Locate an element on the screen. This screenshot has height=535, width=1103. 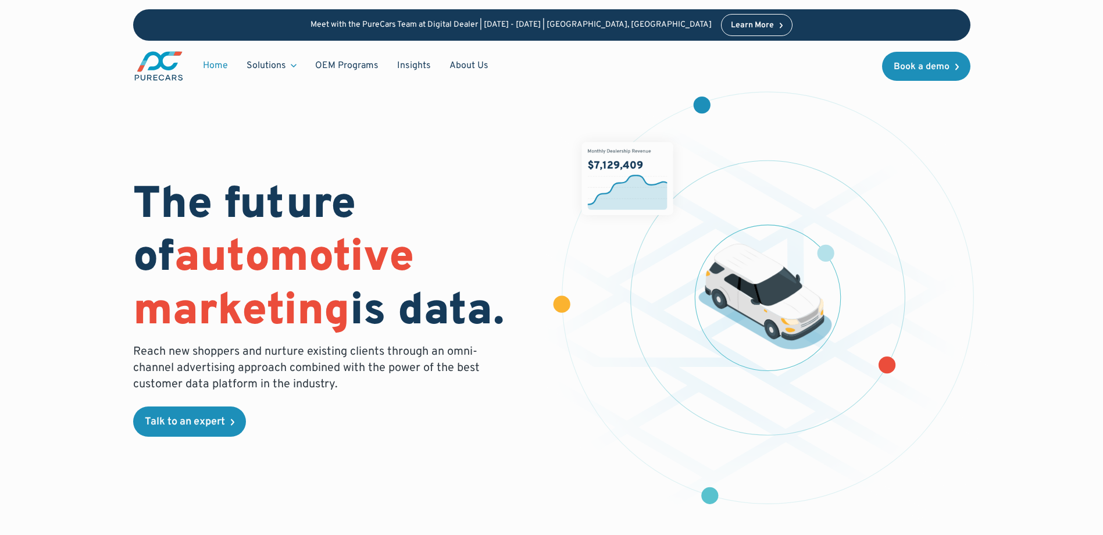
a: Learn More is located at coordinates (757, 25).